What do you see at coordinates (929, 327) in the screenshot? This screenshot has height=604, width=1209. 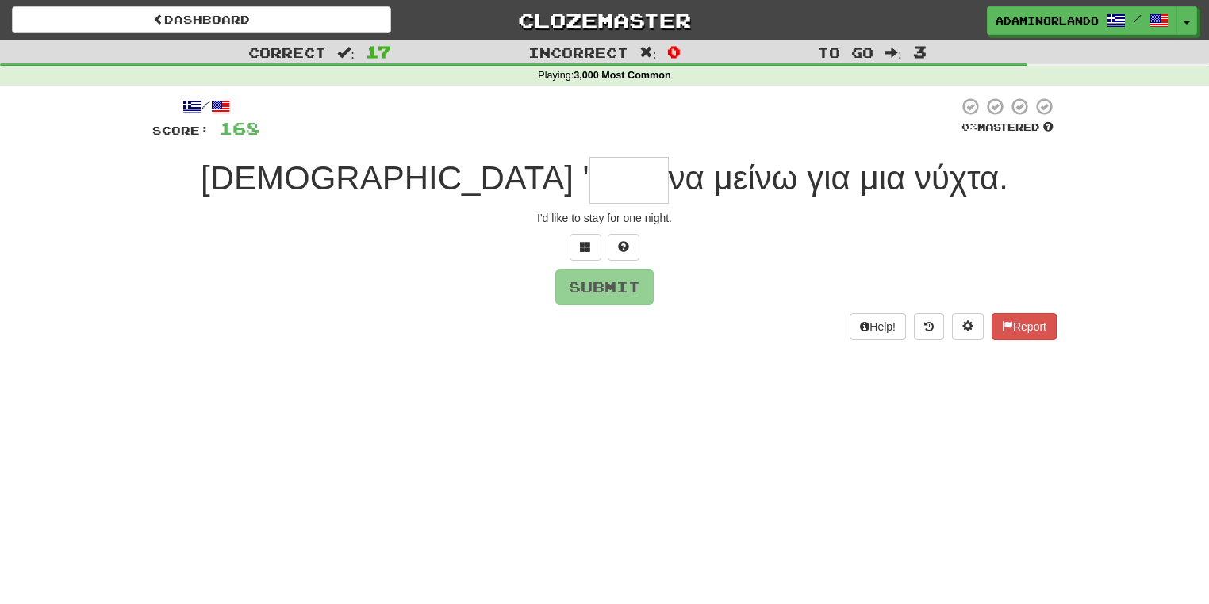 I see `button: Round history (alt+y)` at bounding box center [929, 327].